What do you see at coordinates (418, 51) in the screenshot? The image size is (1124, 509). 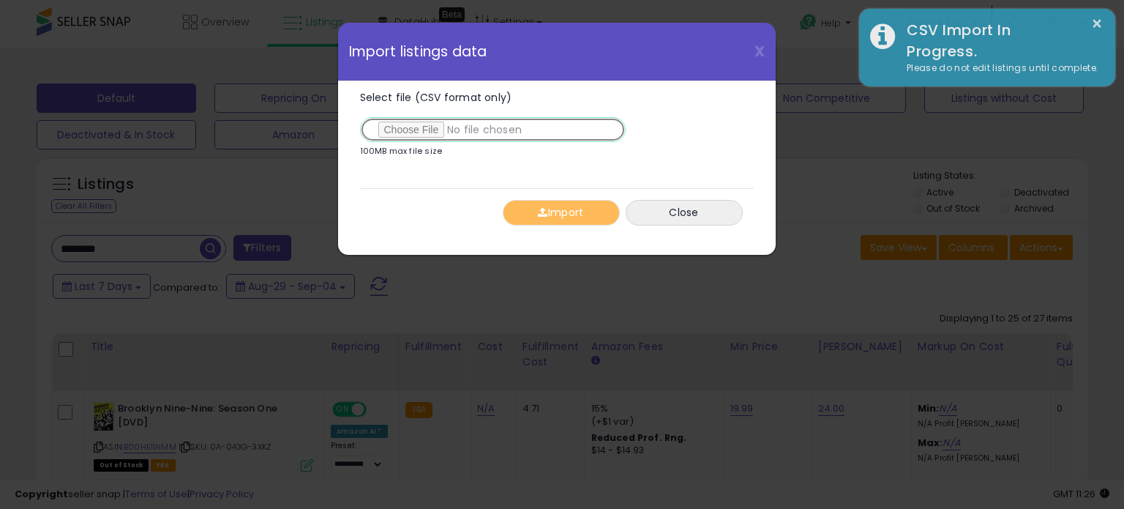 I see `span: Import listings data` at bounding box center [418, 51].